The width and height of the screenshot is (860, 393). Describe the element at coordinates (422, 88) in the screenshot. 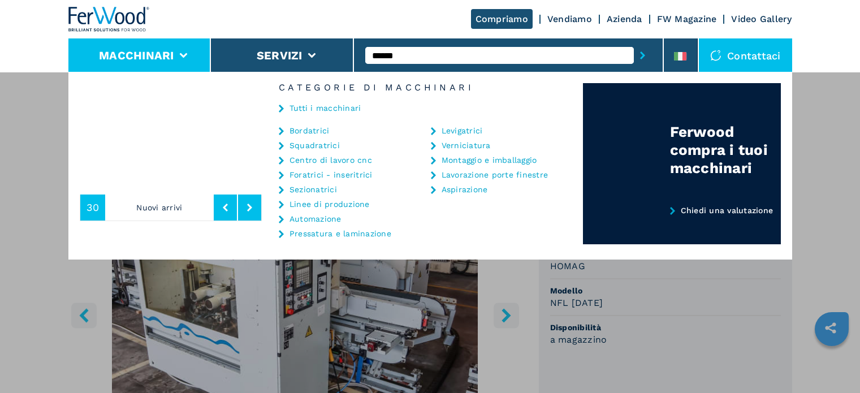

I see `h6: Categorie di Macchinari` at that location.